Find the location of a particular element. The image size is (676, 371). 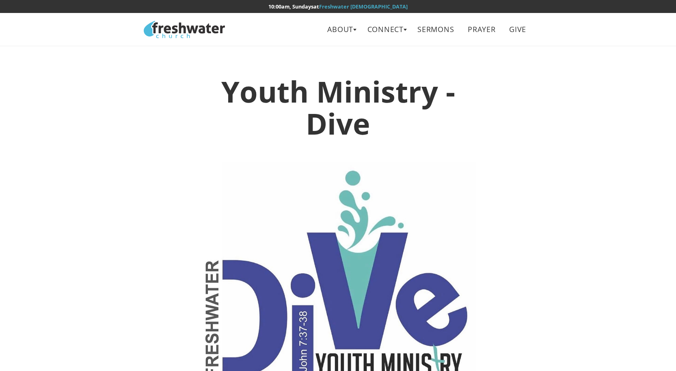

a: Prayer is located at coordinates (481, 29).